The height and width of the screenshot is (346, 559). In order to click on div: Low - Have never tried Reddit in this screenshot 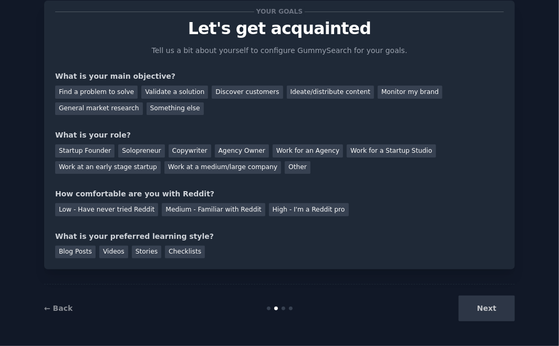, I will do `click(107, 210)`.